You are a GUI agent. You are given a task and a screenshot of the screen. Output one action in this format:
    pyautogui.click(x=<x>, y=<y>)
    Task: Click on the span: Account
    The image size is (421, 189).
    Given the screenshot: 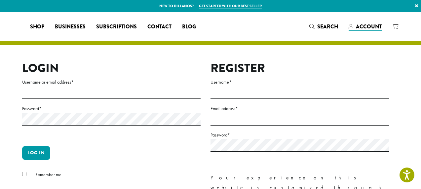 What is the action you would take?
    pyautogui.click(x=369, y=26)
    